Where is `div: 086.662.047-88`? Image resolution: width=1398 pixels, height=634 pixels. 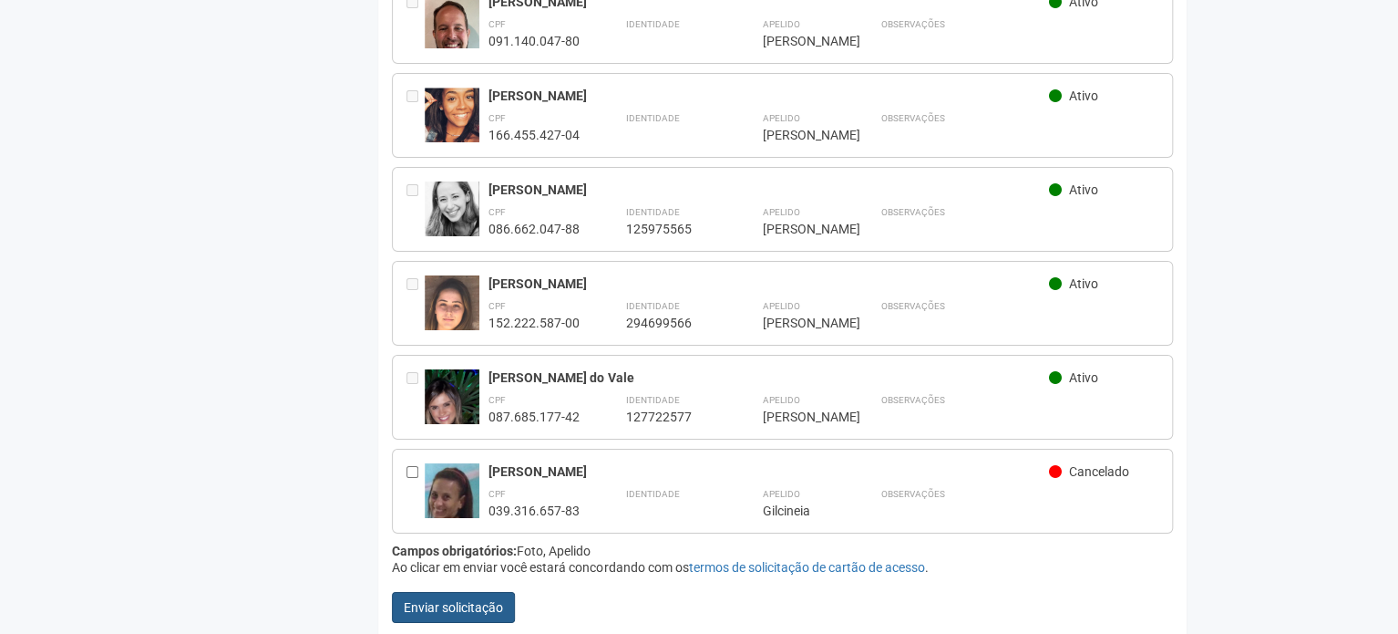
div: 086.662.047-88 is located at coordinates (534, 229).